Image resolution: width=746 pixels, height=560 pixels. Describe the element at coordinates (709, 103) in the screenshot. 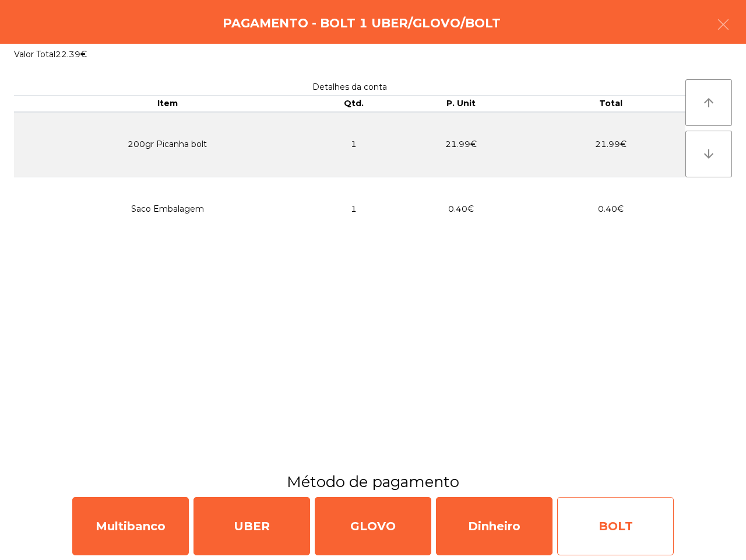

I see `button: arrow_upward` at that location.